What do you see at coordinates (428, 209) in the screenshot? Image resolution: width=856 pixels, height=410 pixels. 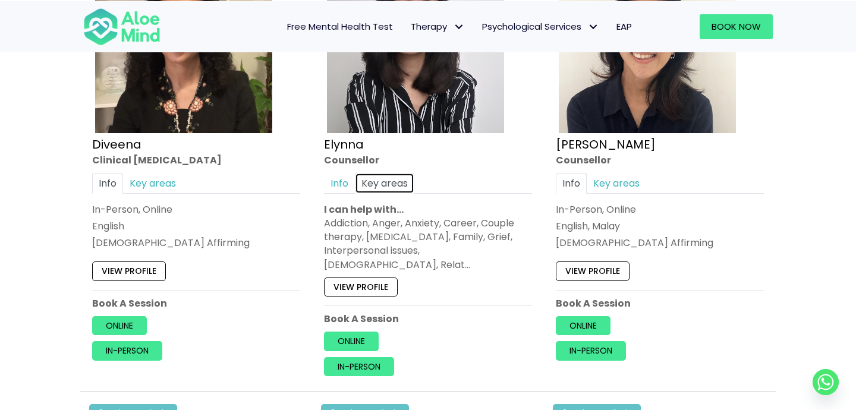 I see `p: I can help with…` at bounding box center [428, 209].